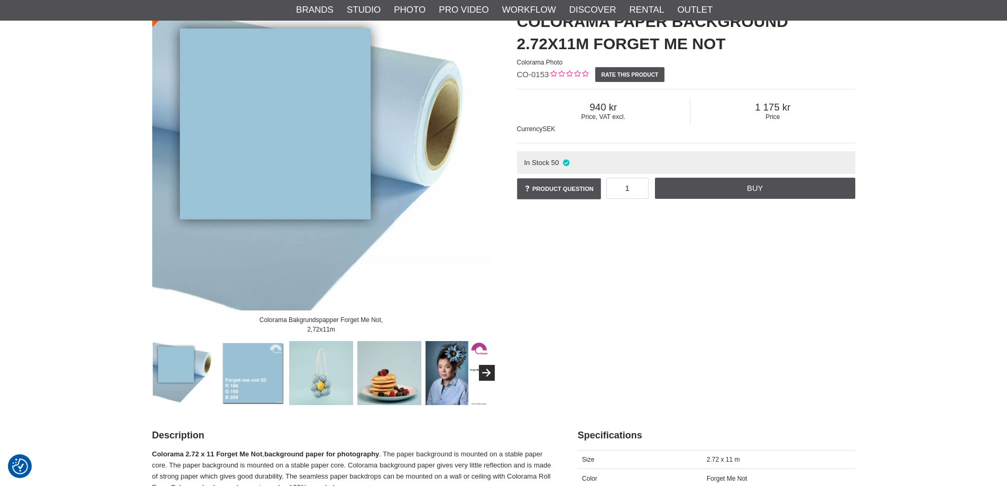 This screenshot has width=1007, height=486. Describe the element at coordinates (533, 74) in the screenshot. I see `span: CO-0153` at that location.